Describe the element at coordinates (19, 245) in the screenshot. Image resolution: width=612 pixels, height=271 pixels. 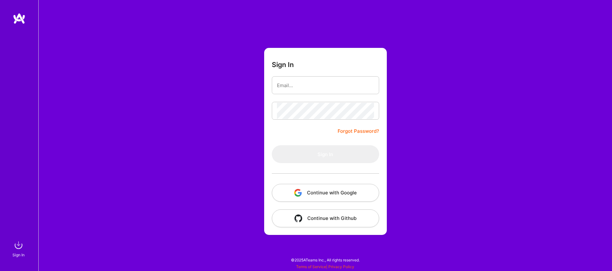
I see `img: sign in` at that location.